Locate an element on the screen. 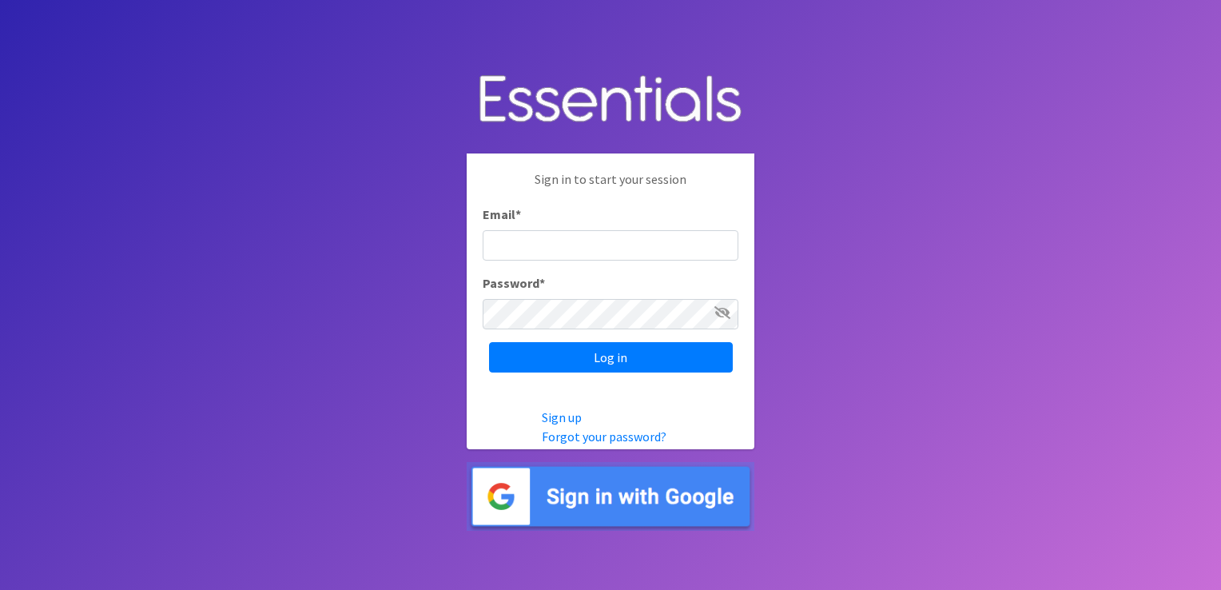 This screenshot has height=590, width=1221. img: Sign in with Google is located at coordinates (611, 496).